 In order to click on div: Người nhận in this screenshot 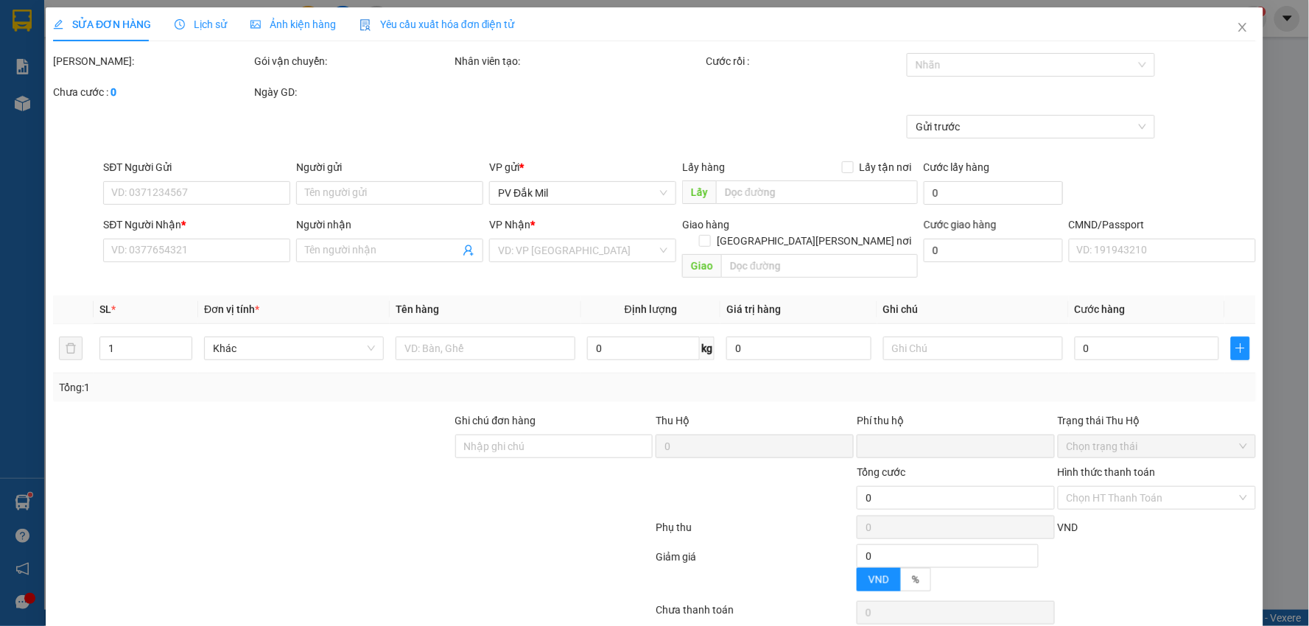, I will do `click(390, 225)`.